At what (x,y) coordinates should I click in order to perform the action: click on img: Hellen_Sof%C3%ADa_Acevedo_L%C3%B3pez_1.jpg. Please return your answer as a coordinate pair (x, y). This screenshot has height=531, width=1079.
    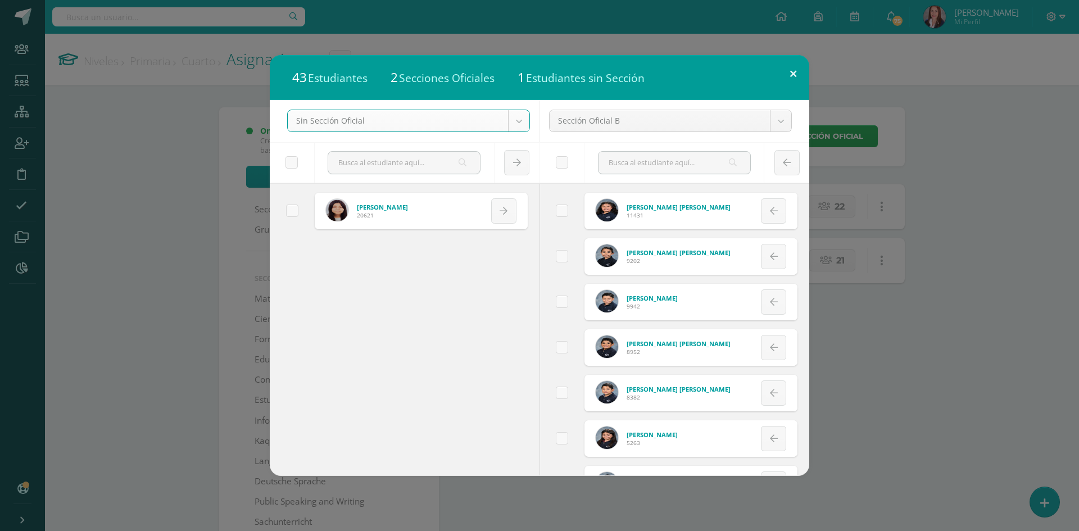
    Looking at the image, I should click on (607, 210).